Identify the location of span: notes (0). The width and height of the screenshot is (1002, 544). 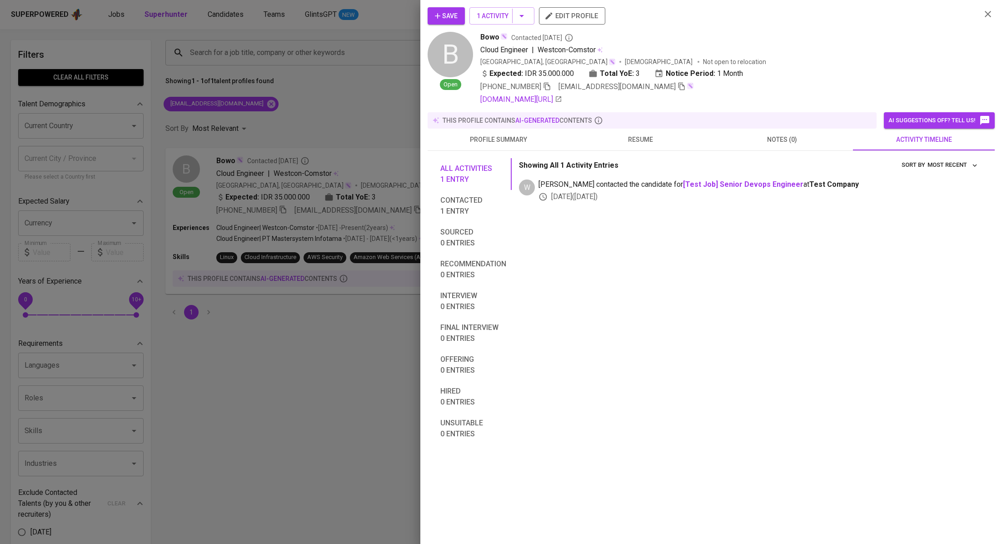
(782, 139).